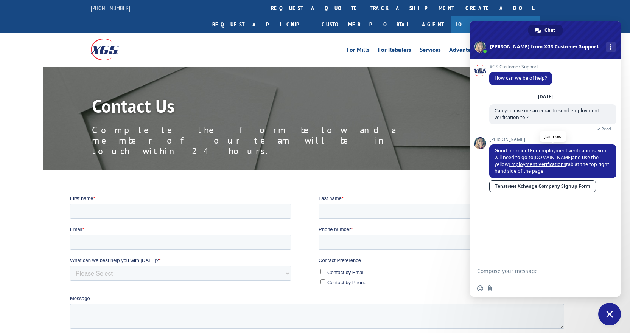  What do you see at coordinates (276, 78) in the screenshot?
I see `span: Contact by Email` at bounding box center [276, 78].